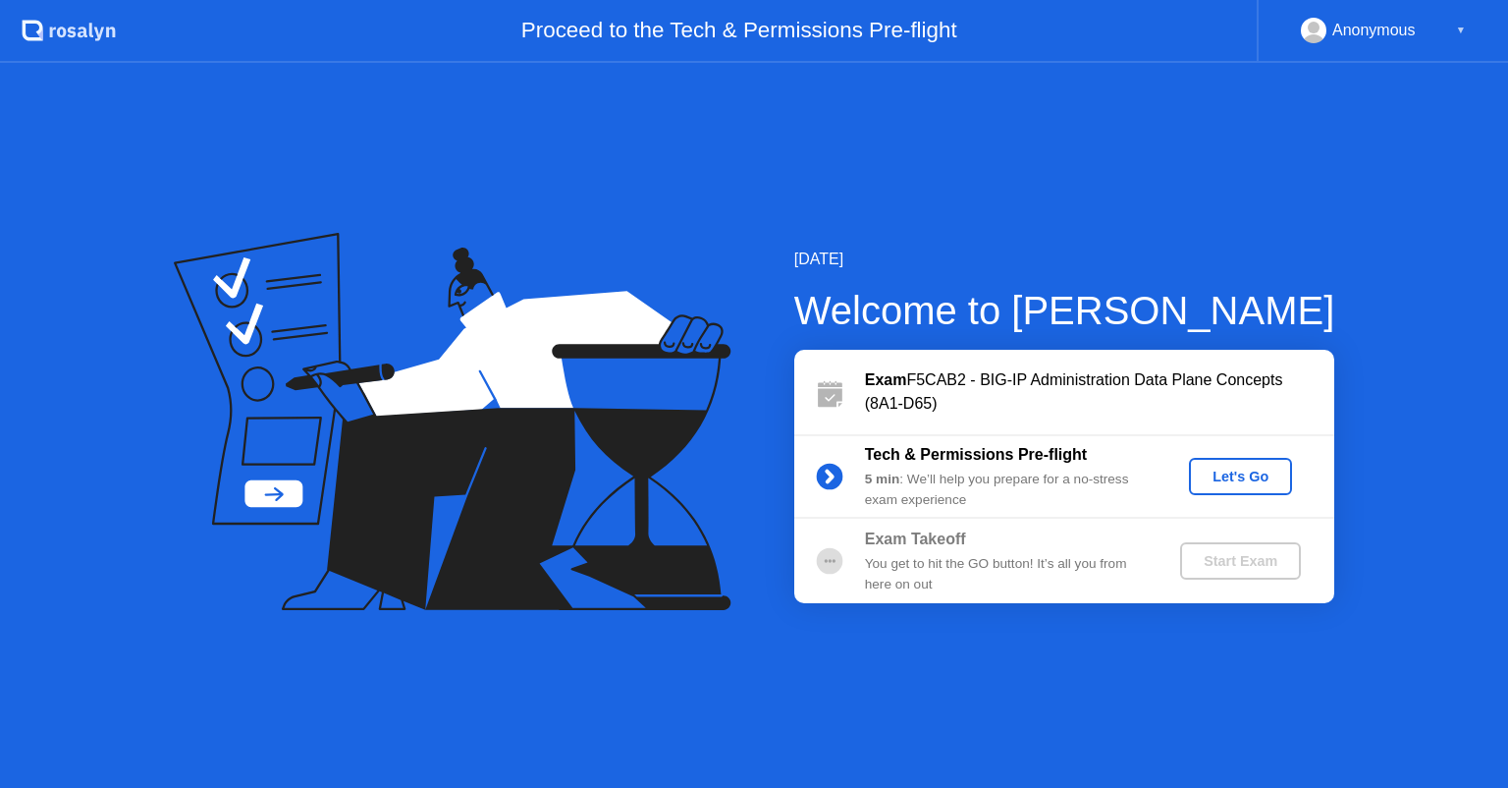 Image resolution: width=1508 pixels, height=788 pixels. I want to click on b: Exam, so click(886, 379).